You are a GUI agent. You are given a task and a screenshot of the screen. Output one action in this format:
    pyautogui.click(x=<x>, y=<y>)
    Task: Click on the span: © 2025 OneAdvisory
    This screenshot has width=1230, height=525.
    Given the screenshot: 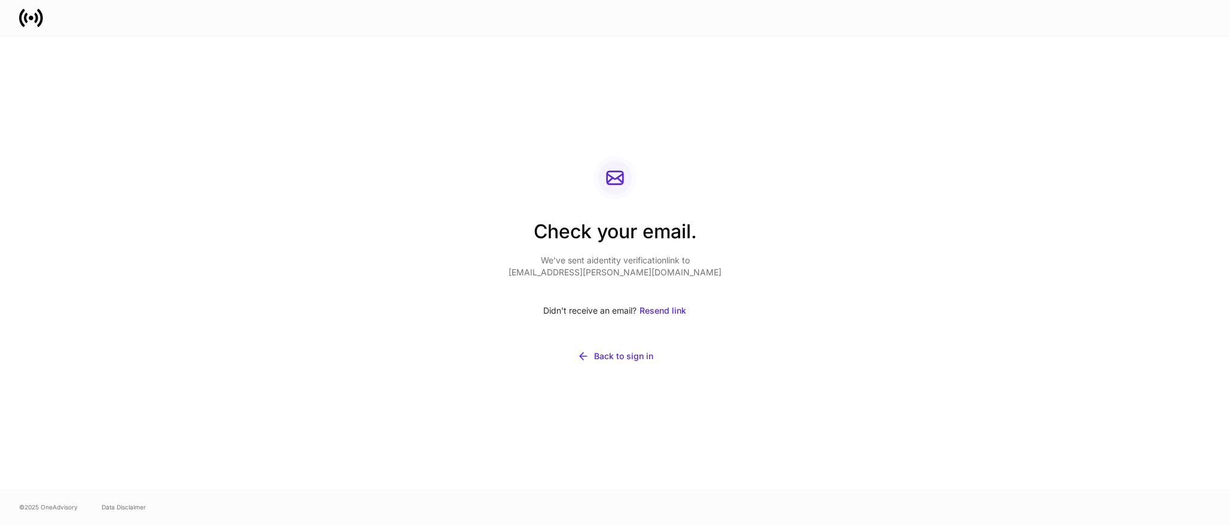 What is the action you would take?
    pyautogui.click(x=48, y=507)
    